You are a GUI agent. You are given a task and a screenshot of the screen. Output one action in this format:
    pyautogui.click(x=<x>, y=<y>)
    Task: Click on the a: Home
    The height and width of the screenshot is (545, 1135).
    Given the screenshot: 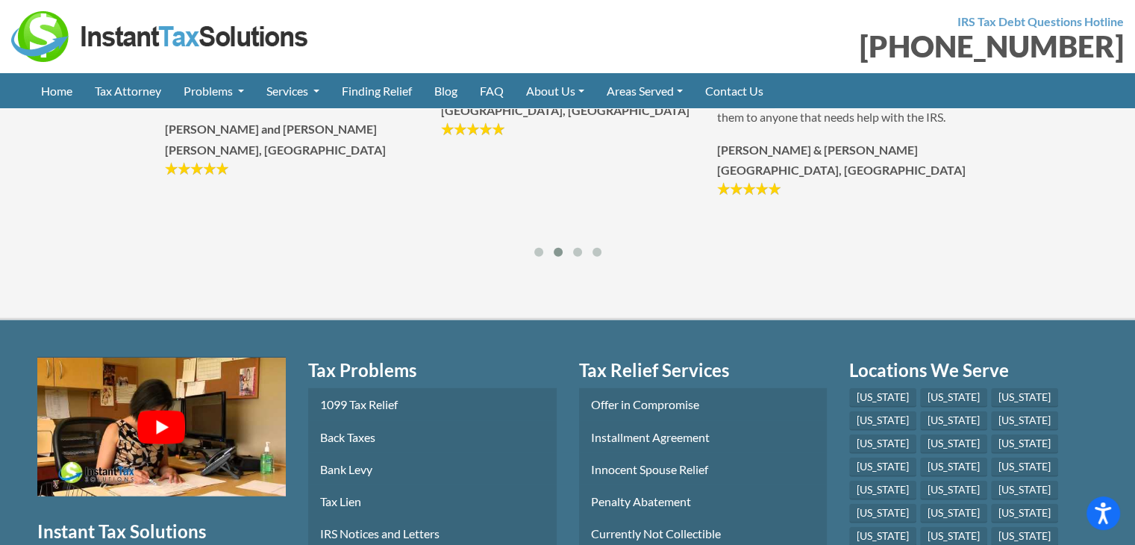 What is the action you would take?
    pyautogui.click(x=57, y=90)
    